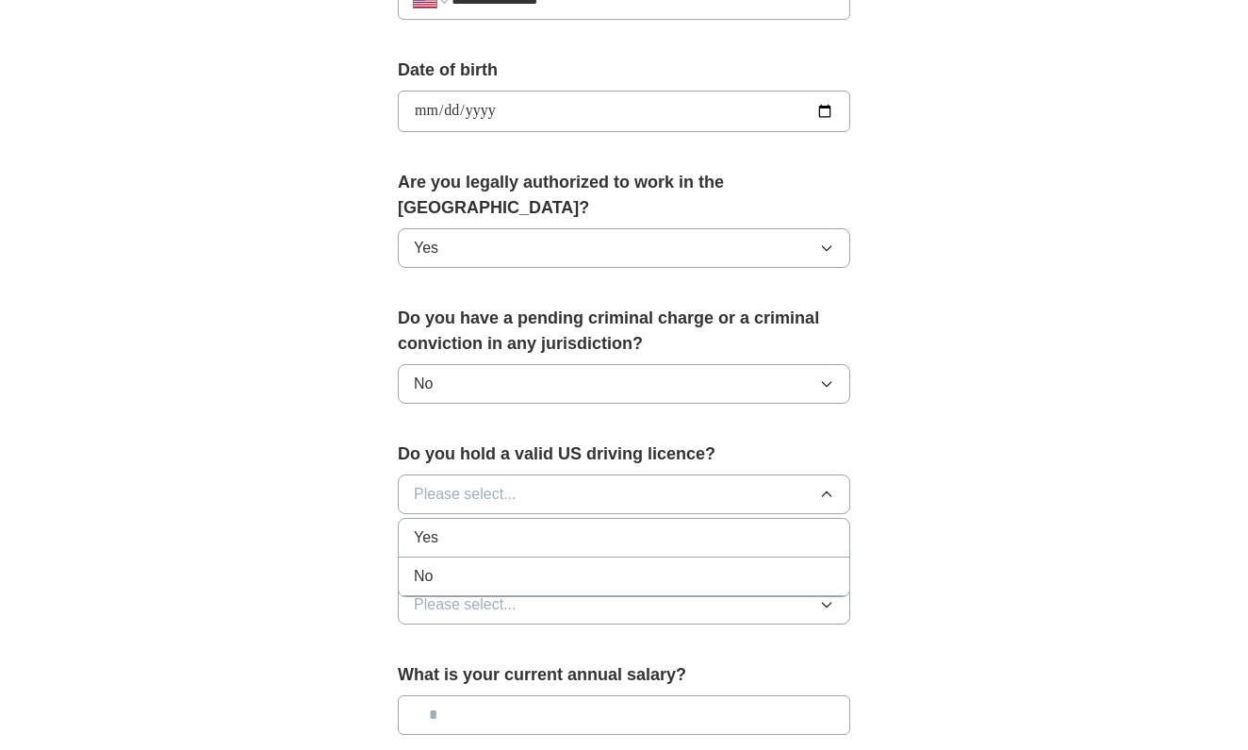 This screenshot has width=1248, height=750. I want to click on button: No, so click(624, 384).